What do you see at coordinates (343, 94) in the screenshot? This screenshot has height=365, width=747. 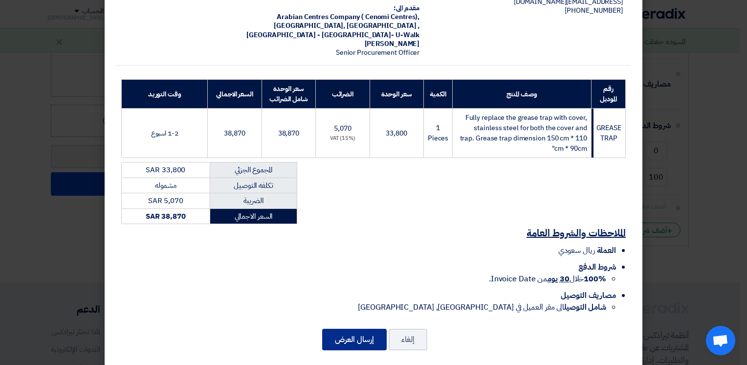 I see `th: الضرائب` at bounding box center [343, 94].